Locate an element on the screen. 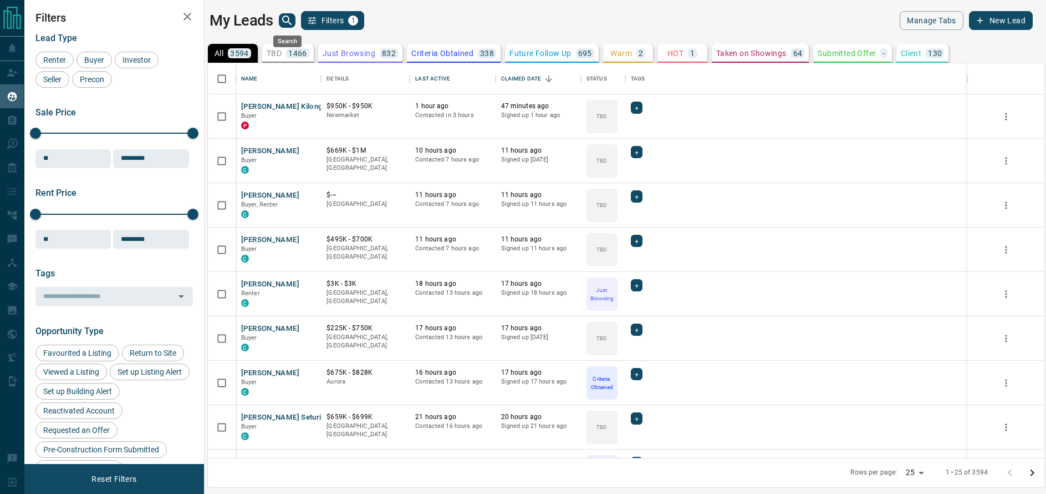 The height and width of the screenshot is (494, 1046). p: Contacted 16 hours ago is located at coordinates (452, 426).